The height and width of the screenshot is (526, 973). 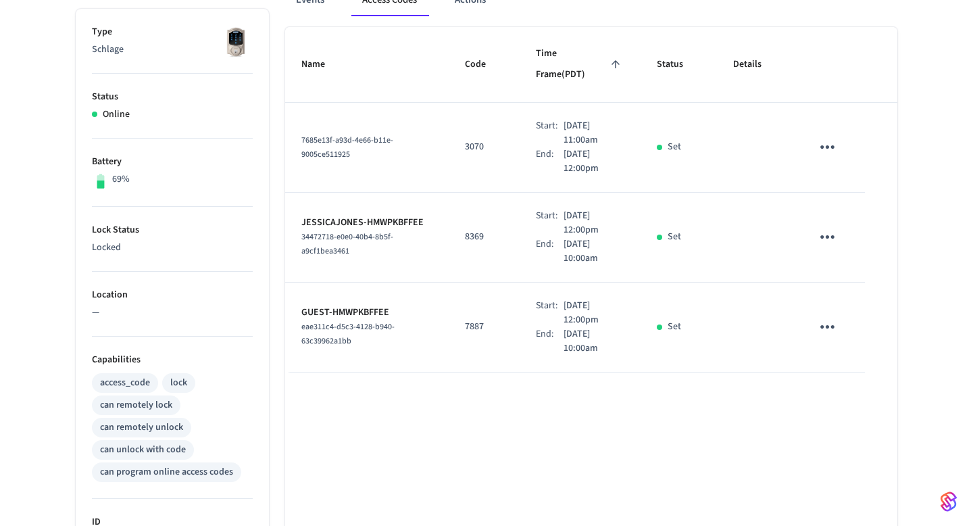 I want to click on div: can remotely lock, so click(x=136, y=405).